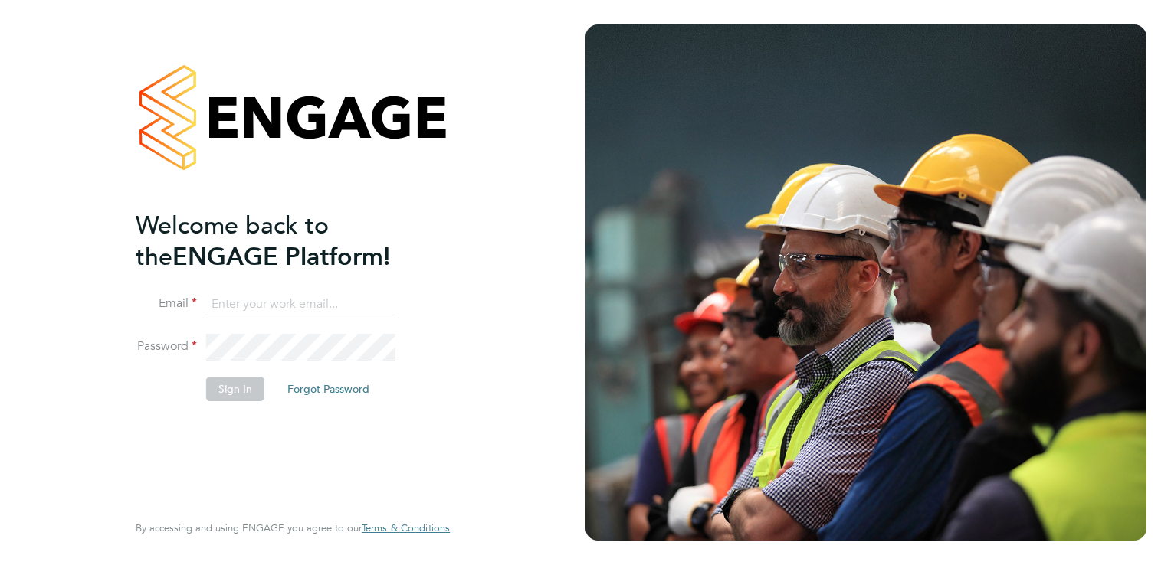 This screenshot has height=565, width=1171. Describe the element at coordinates (405, 528) in the screenshot. I see `span: Terms & Conditions` at that location.